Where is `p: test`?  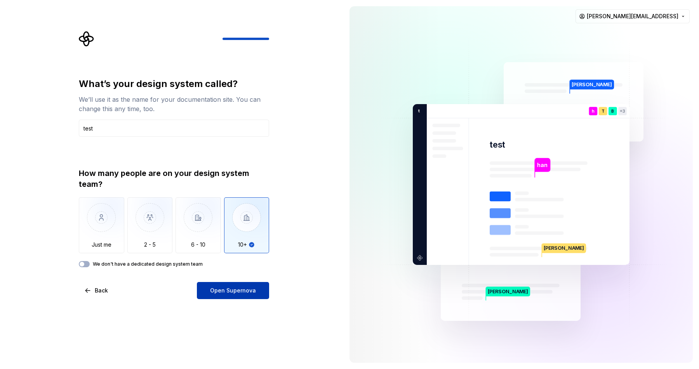 p: test is located at coordinates (498, 145).